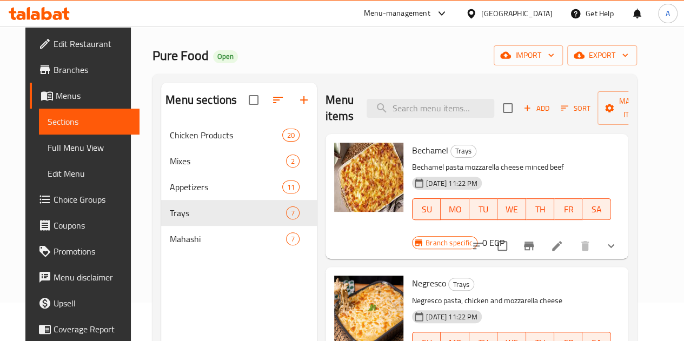  I want to click on input: search, so click(430, 108).